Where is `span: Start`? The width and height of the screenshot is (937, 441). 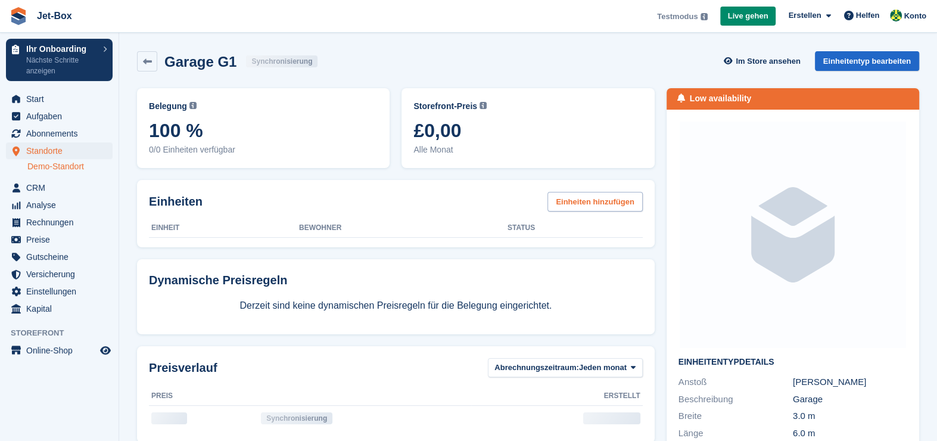 span: Start is located at coordinates (62, 99).